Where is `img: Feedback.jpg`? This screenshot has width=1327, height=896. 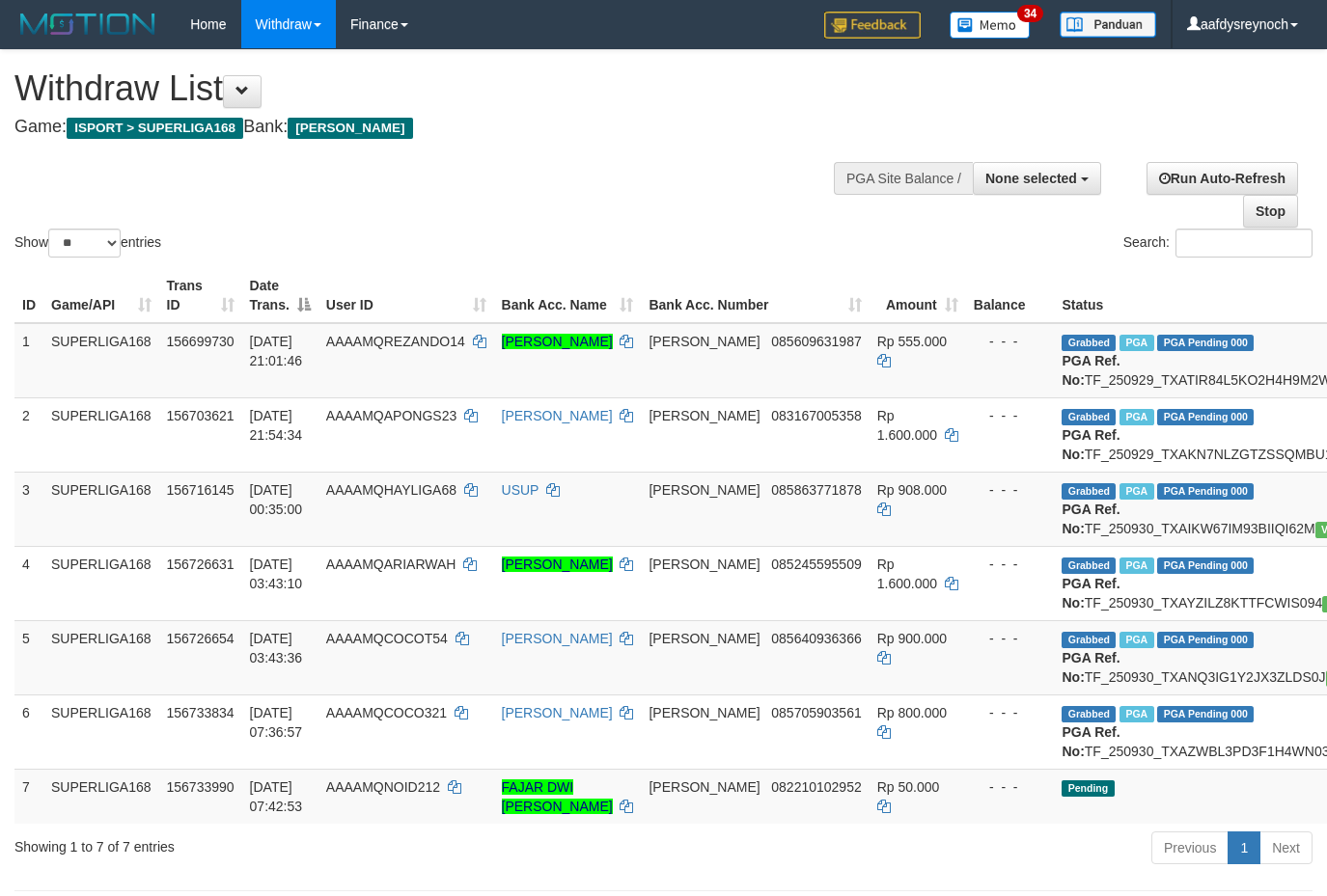 img: Feedback.jpg is located at coordinates (872, 25).